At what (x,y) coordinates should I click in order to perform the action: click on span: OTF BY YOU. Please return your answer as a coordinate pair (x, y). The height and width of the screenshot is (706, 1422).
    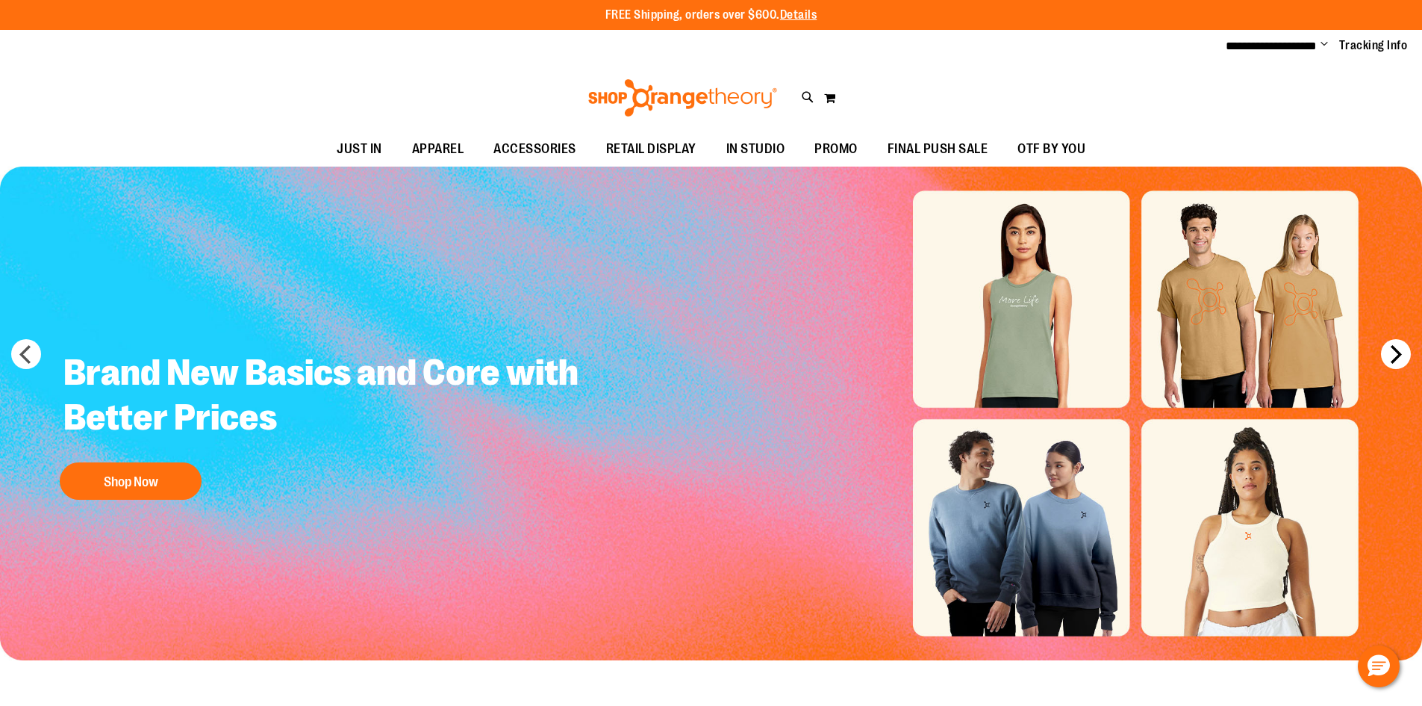
    Looking at the image, I should click on (1051, 149).